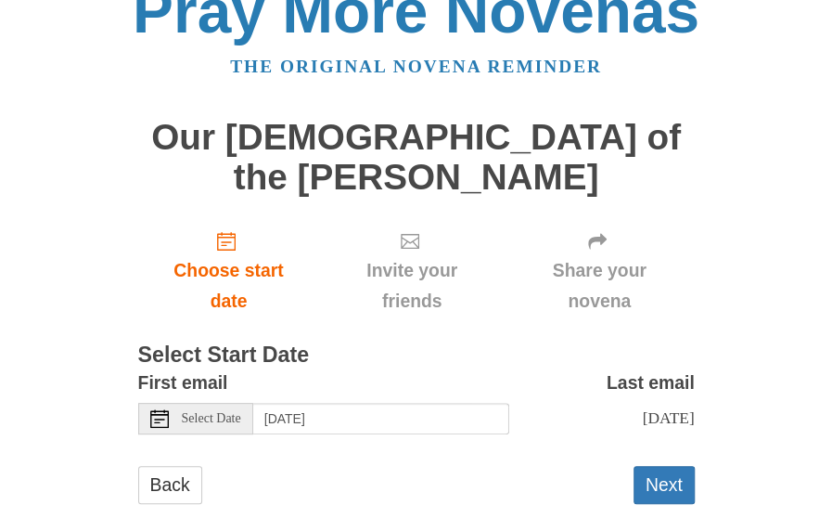  What do you see at coordinates (170, 484) in the screenshot?
I see `a: Back` at bounding box center [170, 484].